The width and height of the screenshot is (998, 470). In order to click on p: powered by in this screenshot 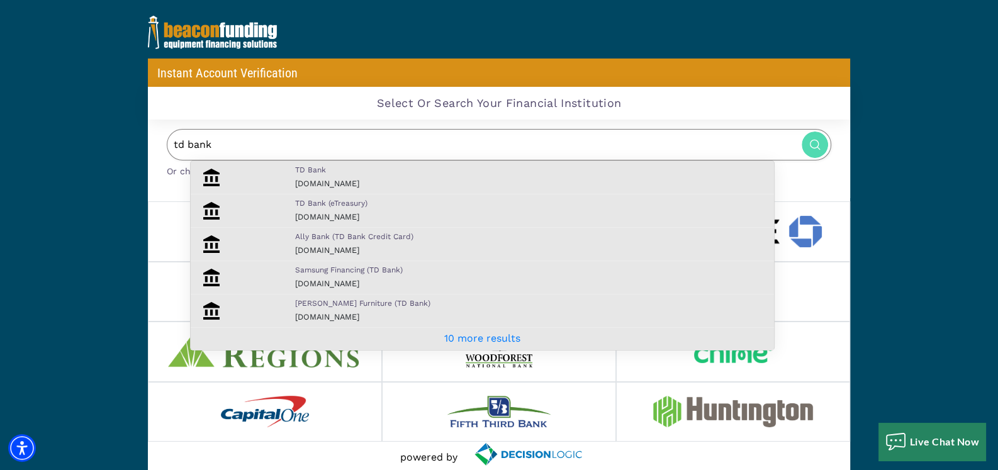, I will do `click(429, 458)`.